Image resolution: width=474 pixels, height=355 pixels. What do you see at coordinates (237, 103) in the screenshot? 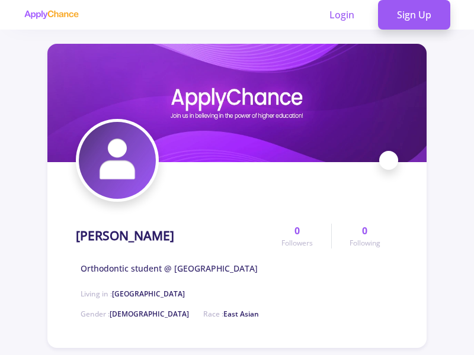
I see `img: Milad Saeedicover image` at bounding box center [237, 103].